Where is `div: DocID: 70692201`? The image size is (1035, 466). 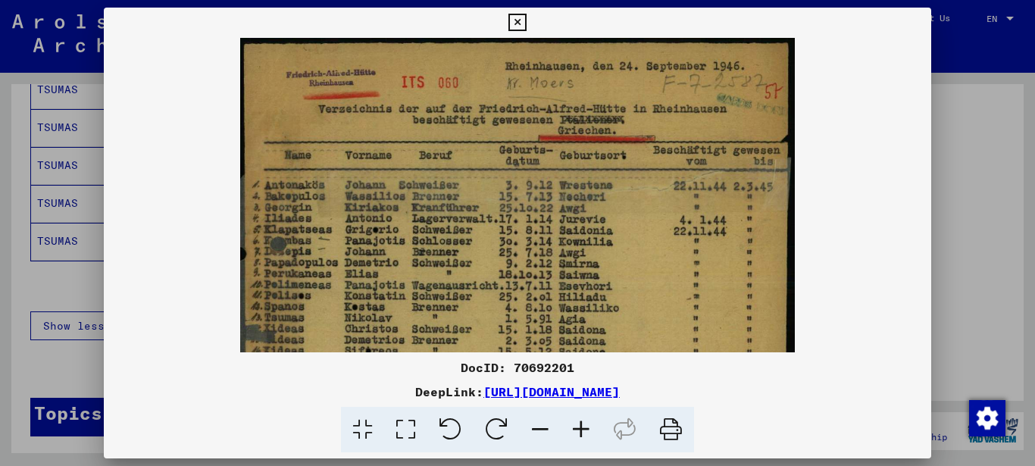
div: DocID: 70692201 is located at coordinates (518, 368).